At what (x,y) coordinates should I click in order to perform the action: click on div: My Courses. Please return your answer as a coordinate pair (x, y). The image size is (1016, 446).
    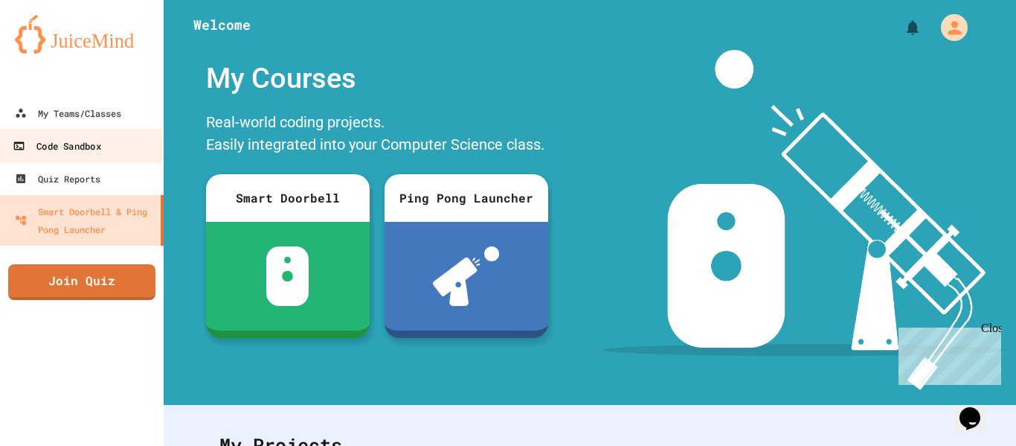
    Looking at the image, I should click on (377, 78).